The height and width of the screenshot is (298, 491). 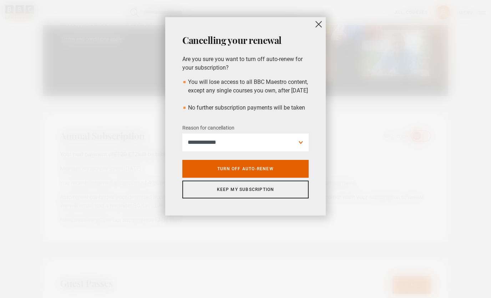 I want to click on li: No further subscription payments will be taken, so click(x=245, y=108).